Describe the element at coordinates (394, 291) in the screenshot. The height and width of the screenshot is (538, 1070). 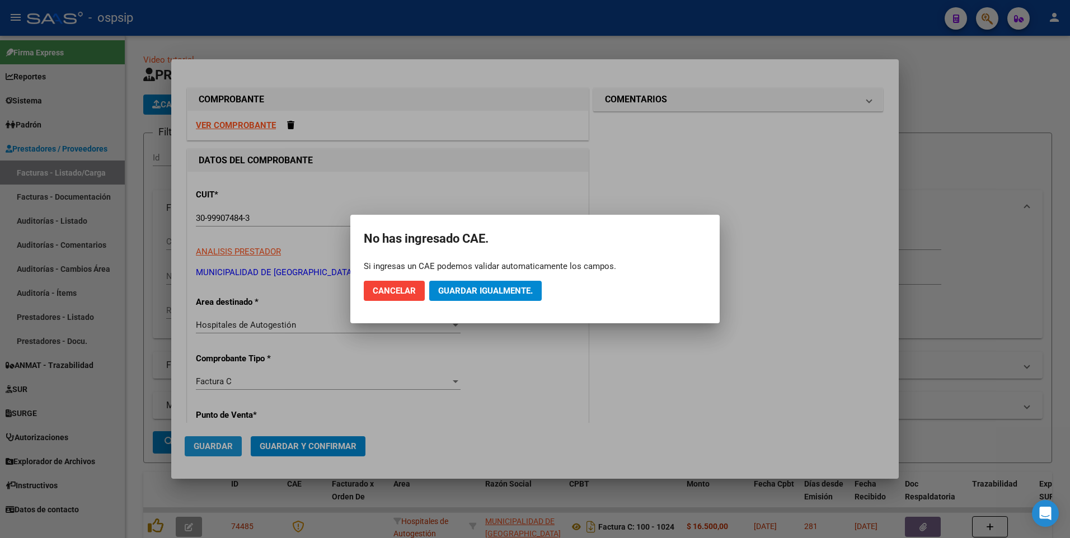
I see `span: Cancelar` at that location.